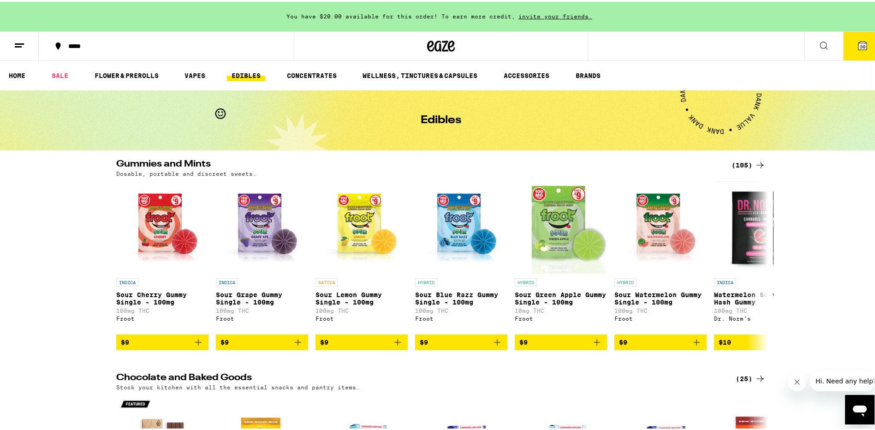 This screenshot has width=875, height=430. Describe the element at coordinates (461, 297) in the screenshot. I see `p: Sour Blue Razz Gummy Single - 100mg` at that location.